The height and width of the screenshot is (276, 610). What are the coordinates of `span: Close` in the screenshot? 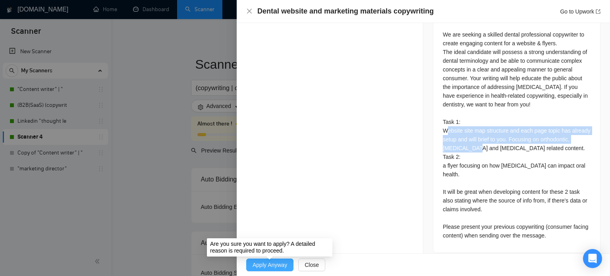 It's located at (312, 265).